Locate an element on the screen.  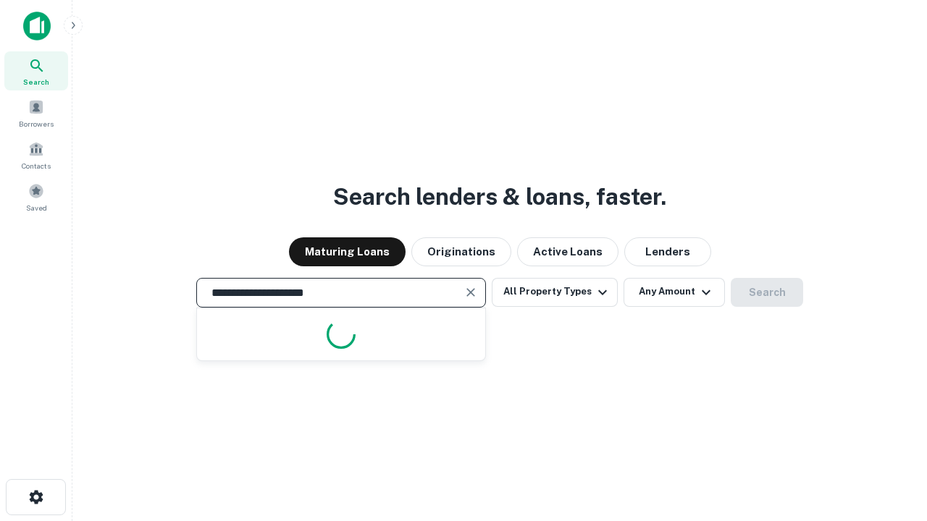
img: capitalize-icon.png is located at coordinates (37, 26).